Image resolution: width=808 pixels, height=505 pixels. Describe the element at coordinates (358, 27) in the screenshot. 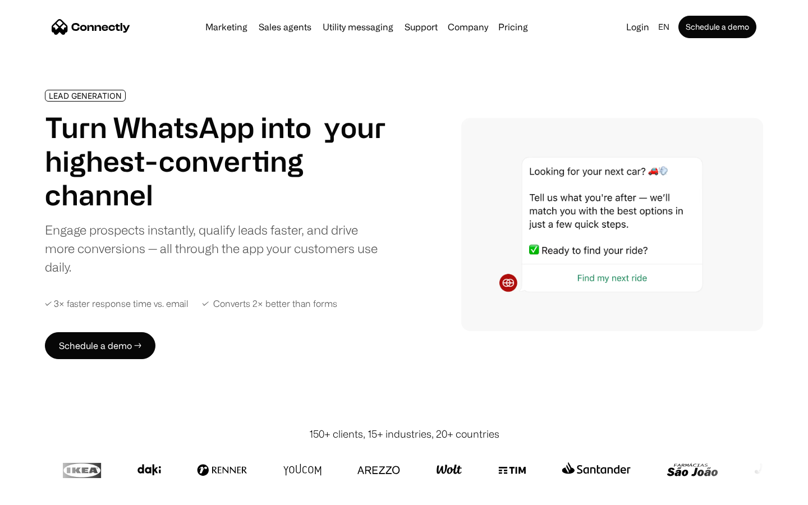

I see `a: Utility messaging` at that location.